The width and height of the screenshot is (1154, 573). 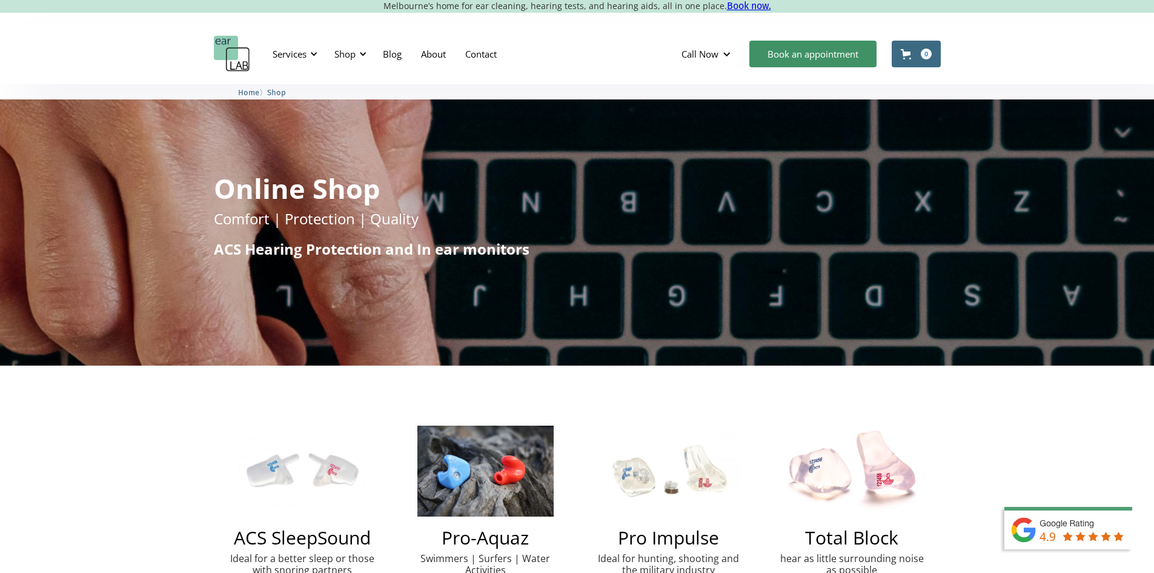 I want to click on a: Contact, so click(x=481, y=54).